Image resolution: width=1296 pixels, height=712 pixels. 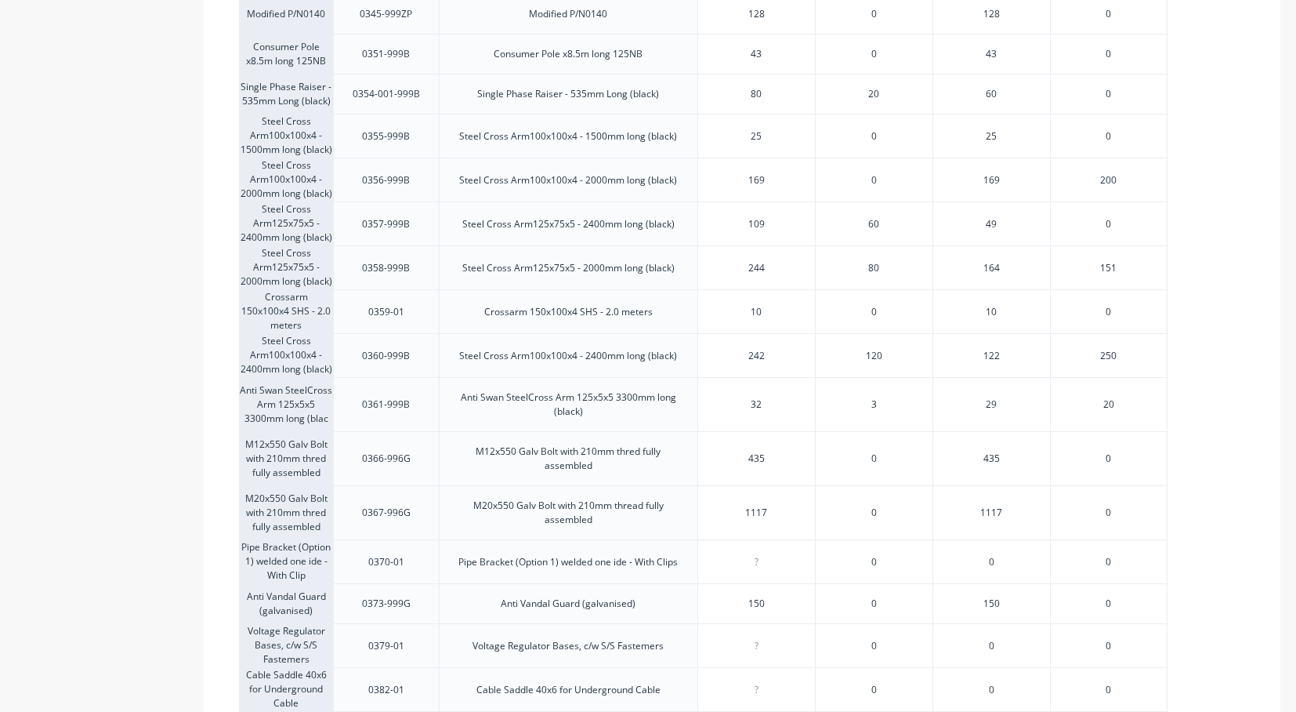 What do you see at coordinates (874, 404) in the screenshot?
I see `span: 3` at bounding box center [874, 404].